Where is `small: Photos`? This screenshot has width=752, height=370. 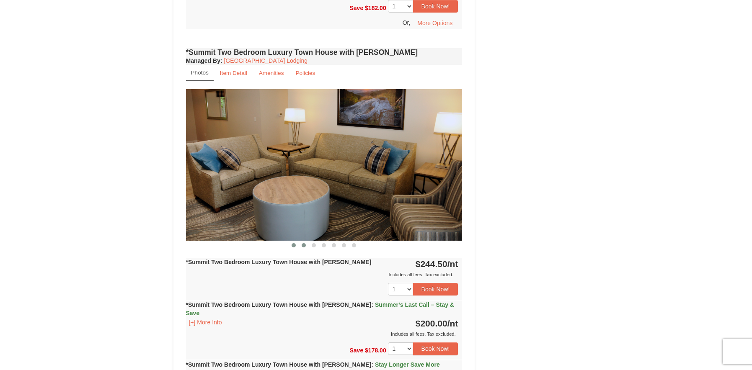 small: Photos is located at coordinates (200, 72).